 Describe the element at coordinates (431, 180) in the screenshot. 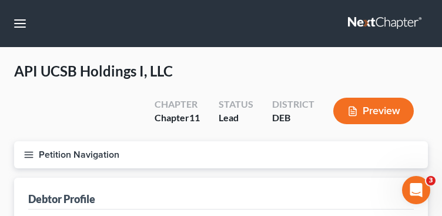

I see `span: 3` at that location.